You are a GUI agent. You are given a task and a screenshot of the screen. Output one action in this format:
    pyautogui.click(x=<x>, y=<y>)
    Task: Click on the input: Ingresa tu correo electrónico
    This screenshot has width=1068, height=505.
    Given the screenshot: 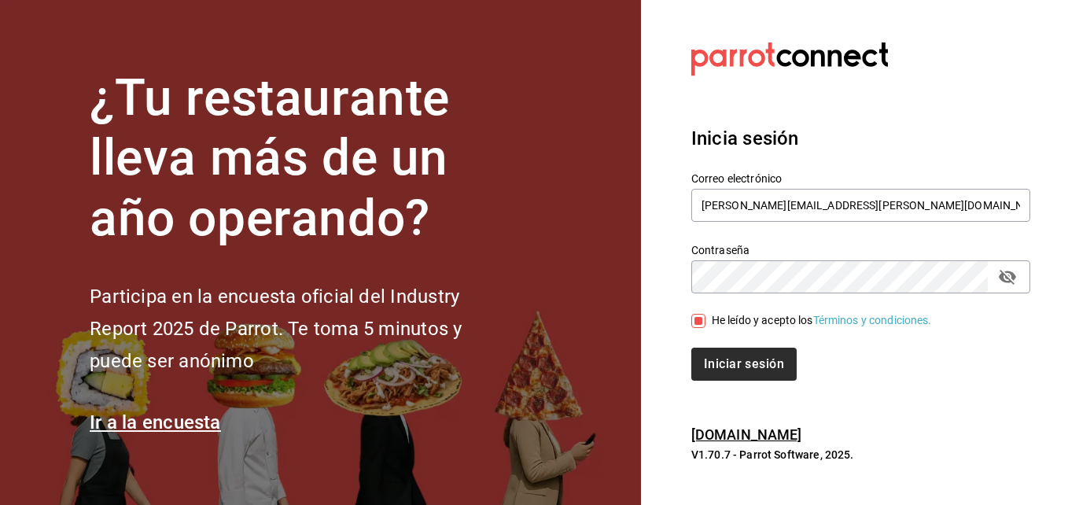 What is the action you would take?
    pyautogui.click(x=861, y=205)
    